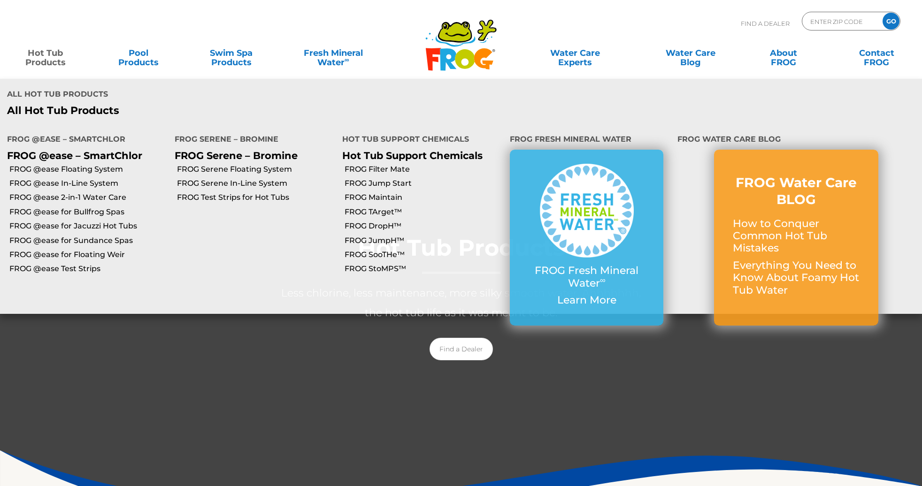 This screenshot has height=486, width=922. What do you see at coordinates (230, 95) in the screenshot?
I see `h4: All Hot Tub Products` at bounding box center [230, 95].